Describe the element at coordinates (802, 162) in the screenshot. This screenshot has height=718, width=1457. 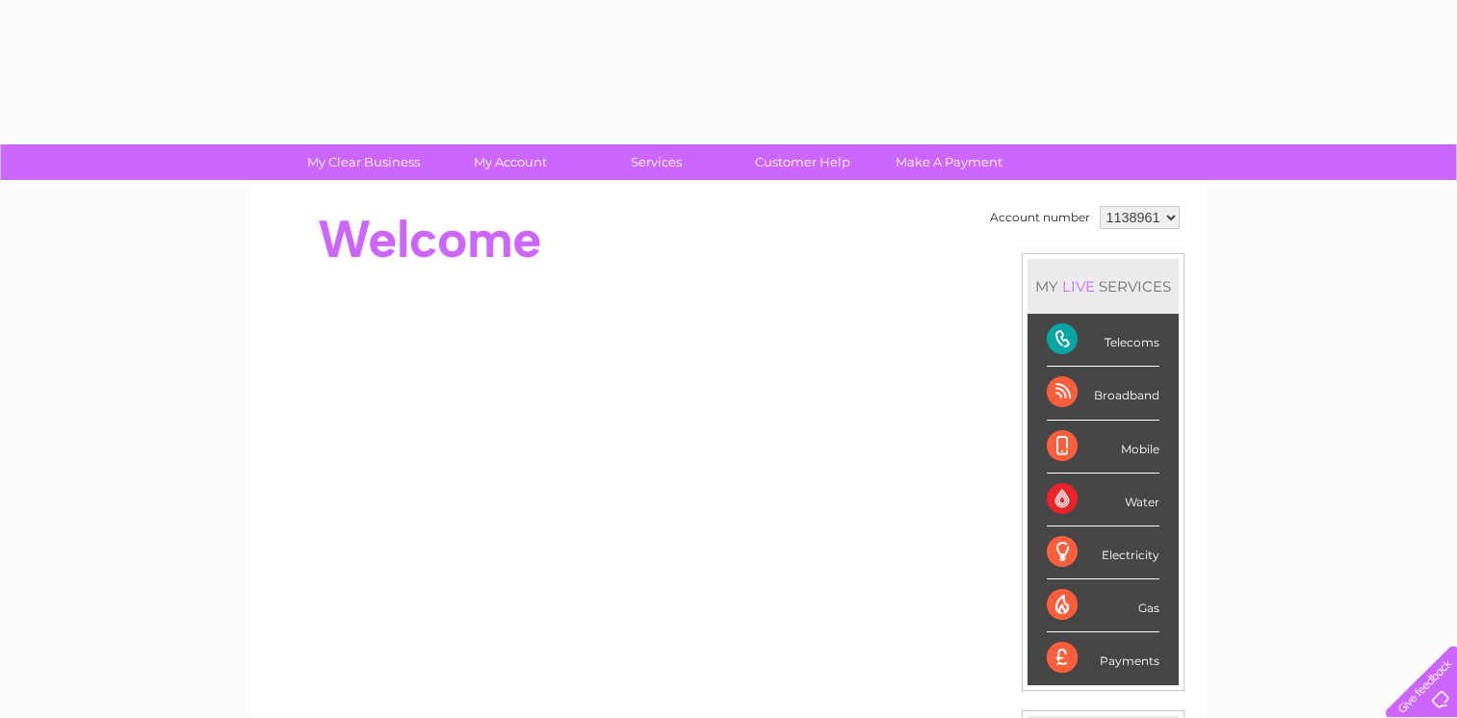
I see `a: Customer Help` at that location.